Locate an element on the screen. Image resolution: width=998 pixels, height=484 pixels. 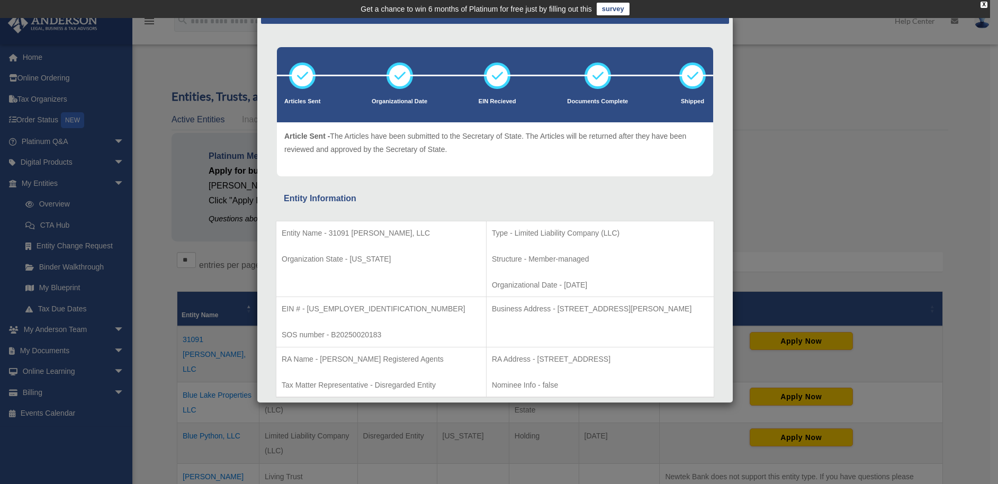
div: Get a chance to win 6 months of Platinum for free just by filling out this is located at coordinates (476, 9).